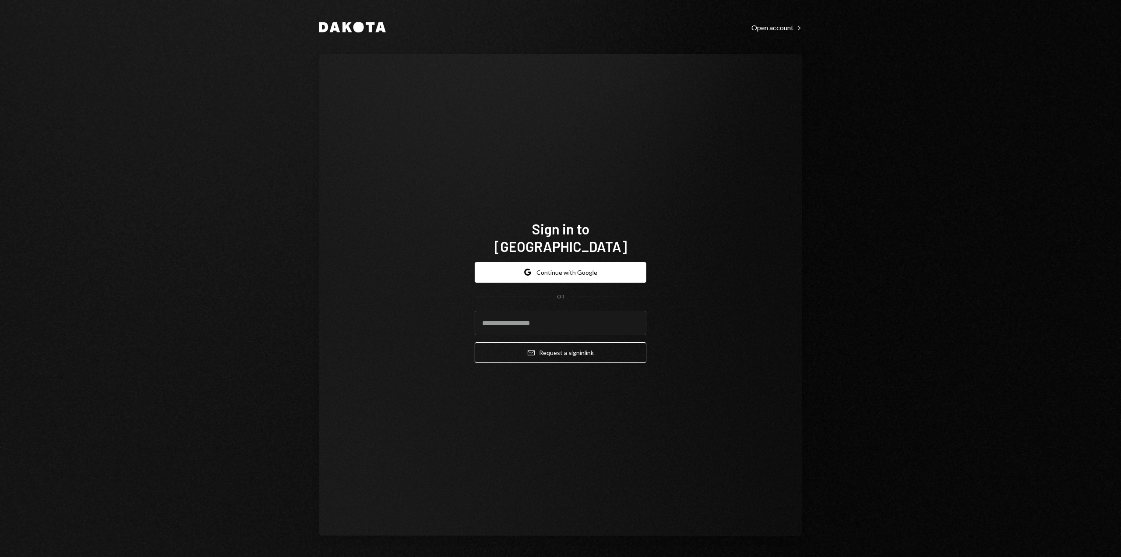  What do you see at coordinates (561, 296) in the screenshot?
I see `div: OR` at bounding box center [561, 296].